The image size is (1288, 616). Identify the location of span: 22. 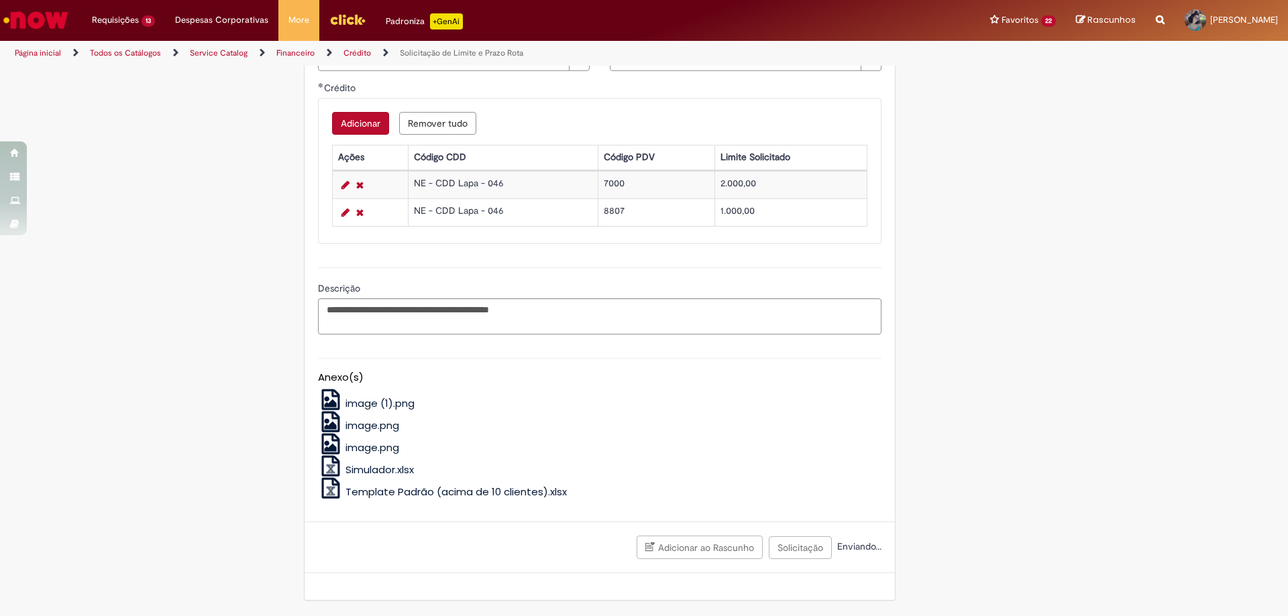
(1048, 21).